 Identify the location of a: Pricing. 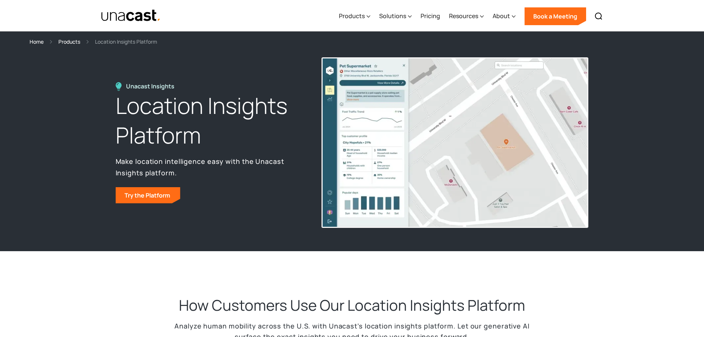
(430, 16).